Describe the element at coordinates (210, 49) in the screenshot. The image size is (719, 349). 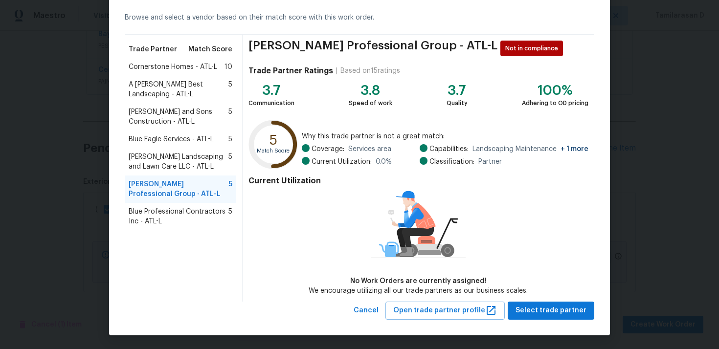
I see `span: Match Score` at that location.